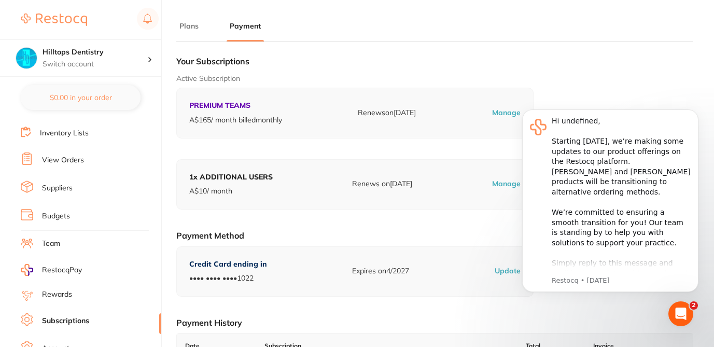 This screenshot has height=347, width=714. What do you see at coordinates (62, 270) in the screenshot?
I see `span: RestocqPay` at bounding box center [62, 270].